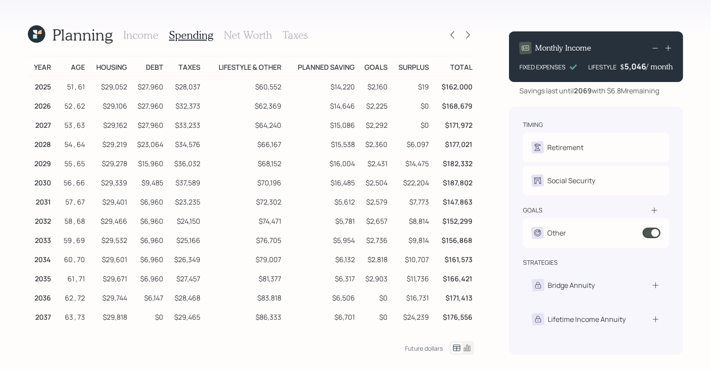 Image resolution: width=711 pixels, height=369 pixels. I want to click on div: Lifetime Income Annuity, so click(587, 319).